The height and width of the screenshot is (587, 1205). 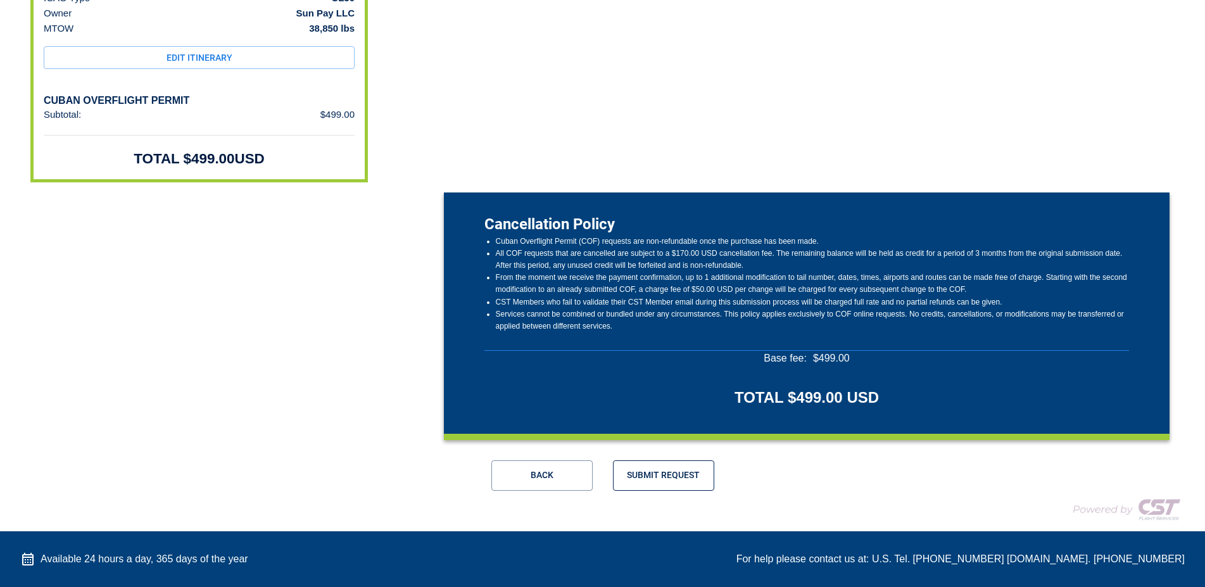 I want to click on div: Available 24 hours a day, 365 days of the year, so click(x=134, y=559).